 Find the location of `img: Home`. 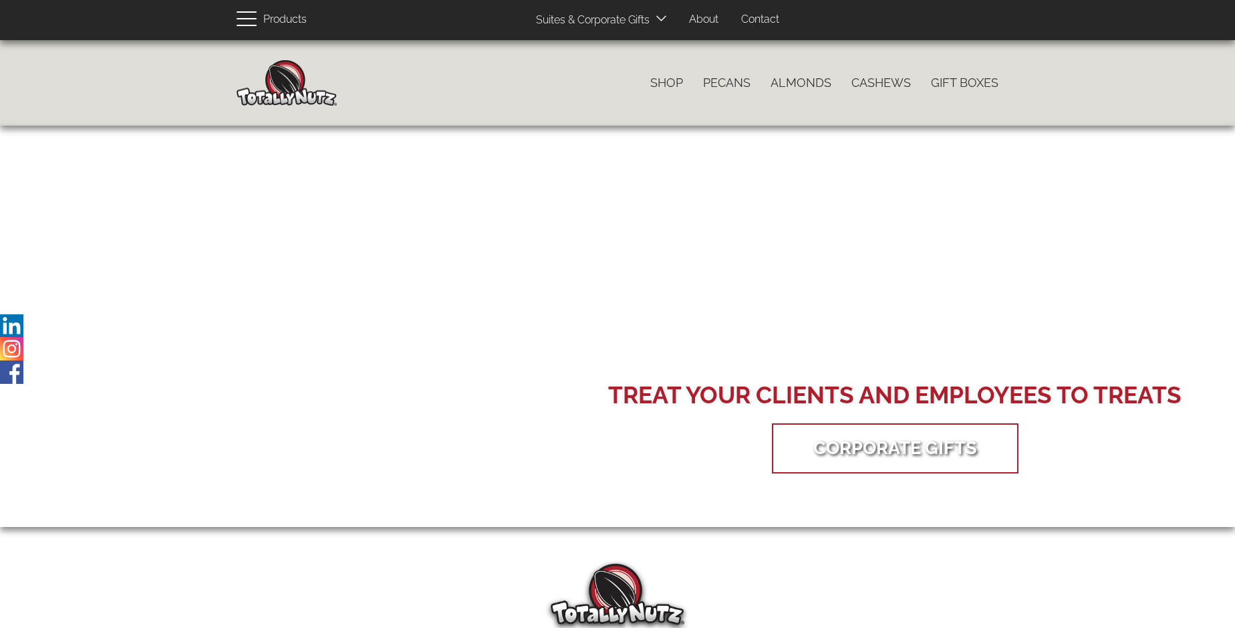

img: Home is located at coordinates (287, 83).